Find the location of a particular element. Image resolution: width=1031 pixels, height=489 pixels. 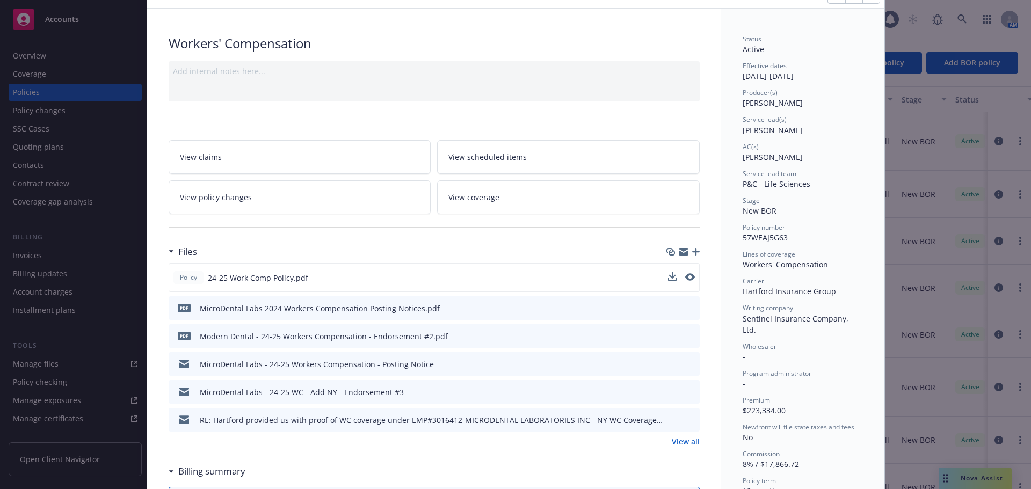

a: View policy changes is located at coordinates (300, 197).